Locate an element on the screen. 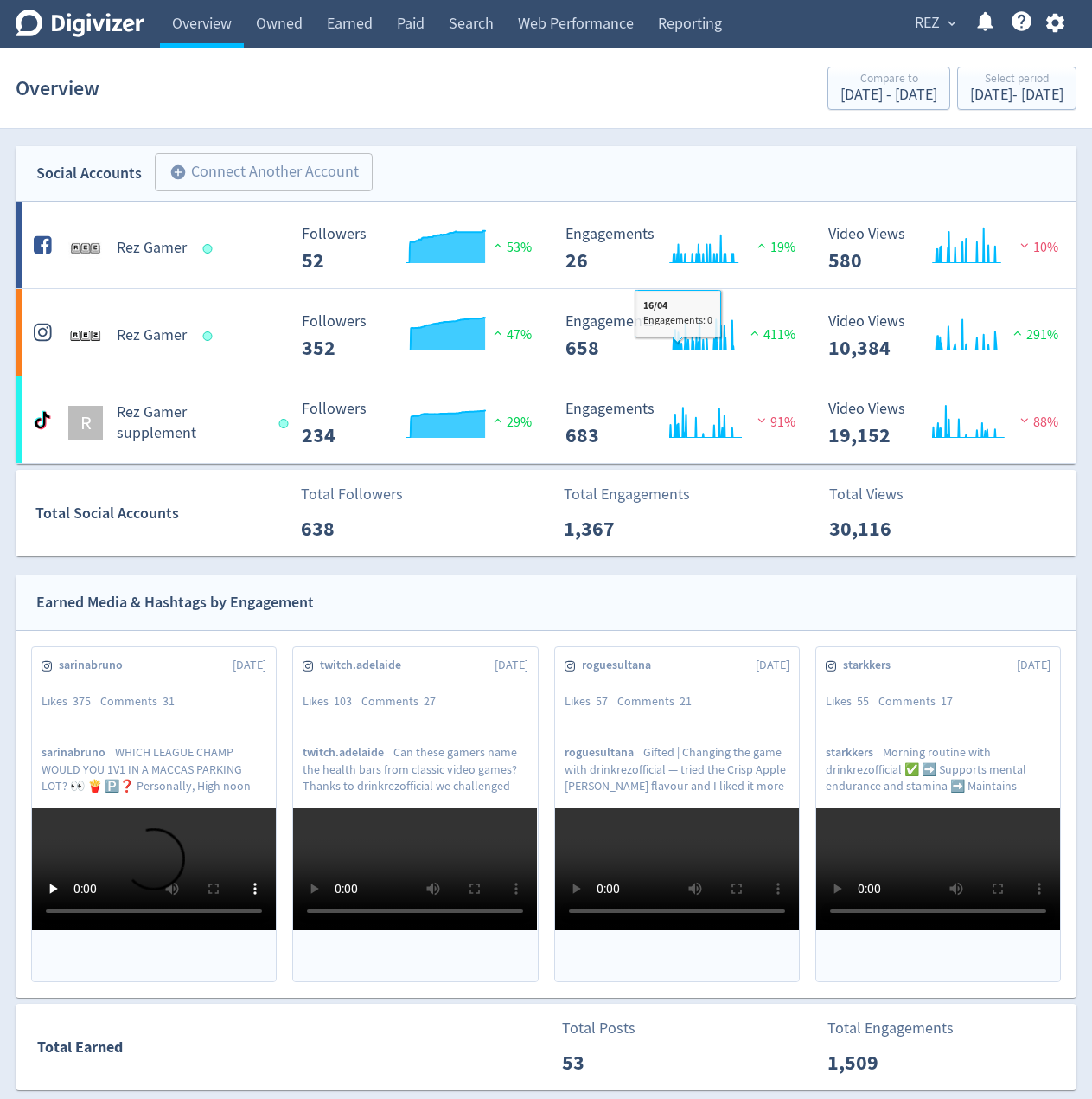 Image resolution: width=1092 pixels, height=1099 pixels. p: Total Views is located at coordinates (878, 494).